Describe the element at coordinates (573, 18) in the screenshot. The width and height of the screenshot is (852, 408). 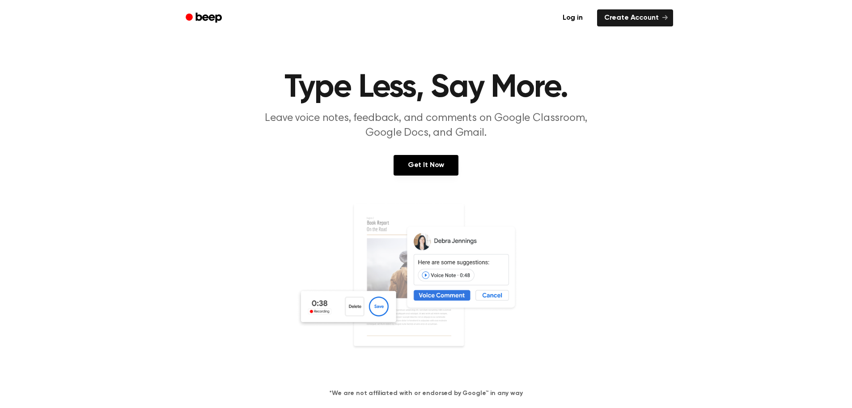
I see `a: Log in` at that location.